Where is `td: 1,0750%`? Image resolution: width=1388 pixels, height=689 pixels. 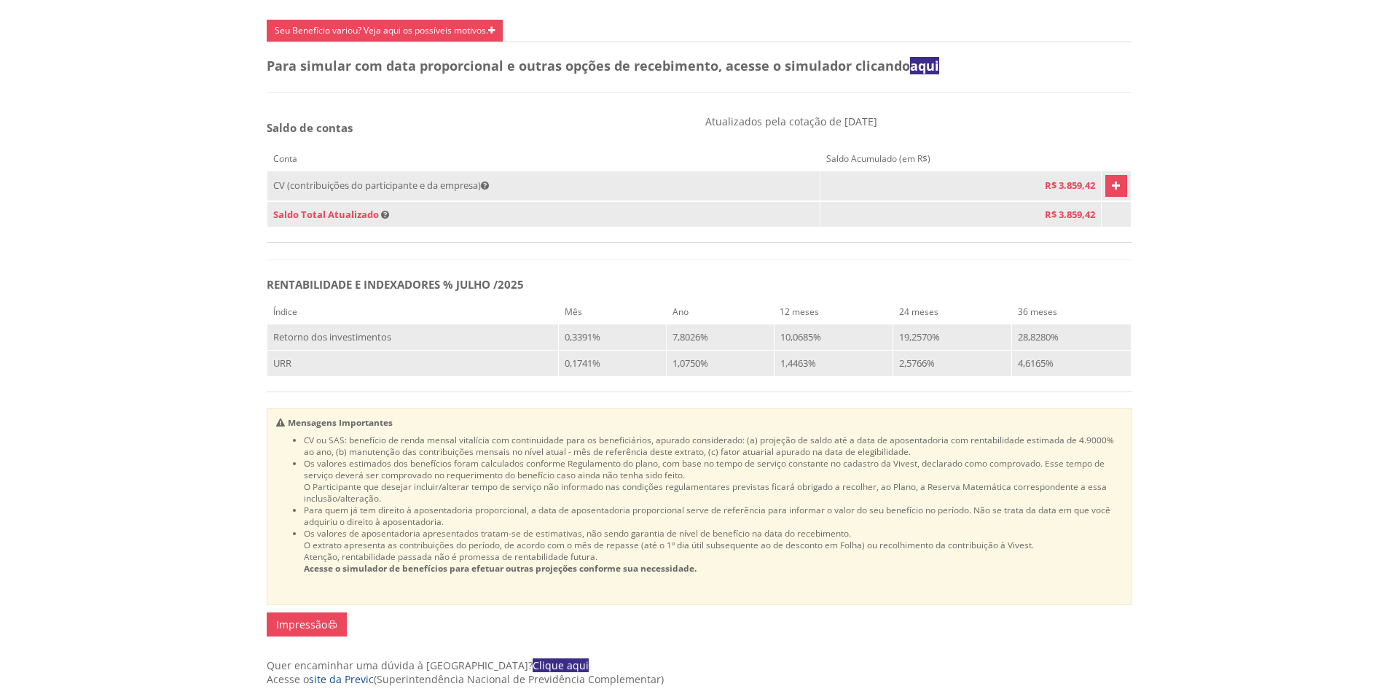
td: 1,0750% is located at coordinates (721, 363).